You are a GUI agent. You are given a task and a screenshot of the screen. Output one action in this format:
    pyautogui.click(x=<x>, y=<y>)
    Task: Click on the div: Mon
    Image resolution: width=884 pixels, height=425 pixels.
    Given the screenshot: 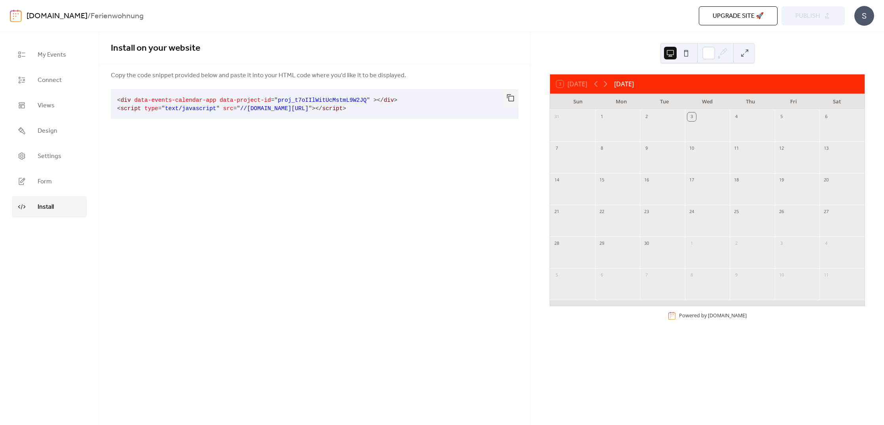 What is the action you would take?
    pyautogui.click(x=621, y=102)
    